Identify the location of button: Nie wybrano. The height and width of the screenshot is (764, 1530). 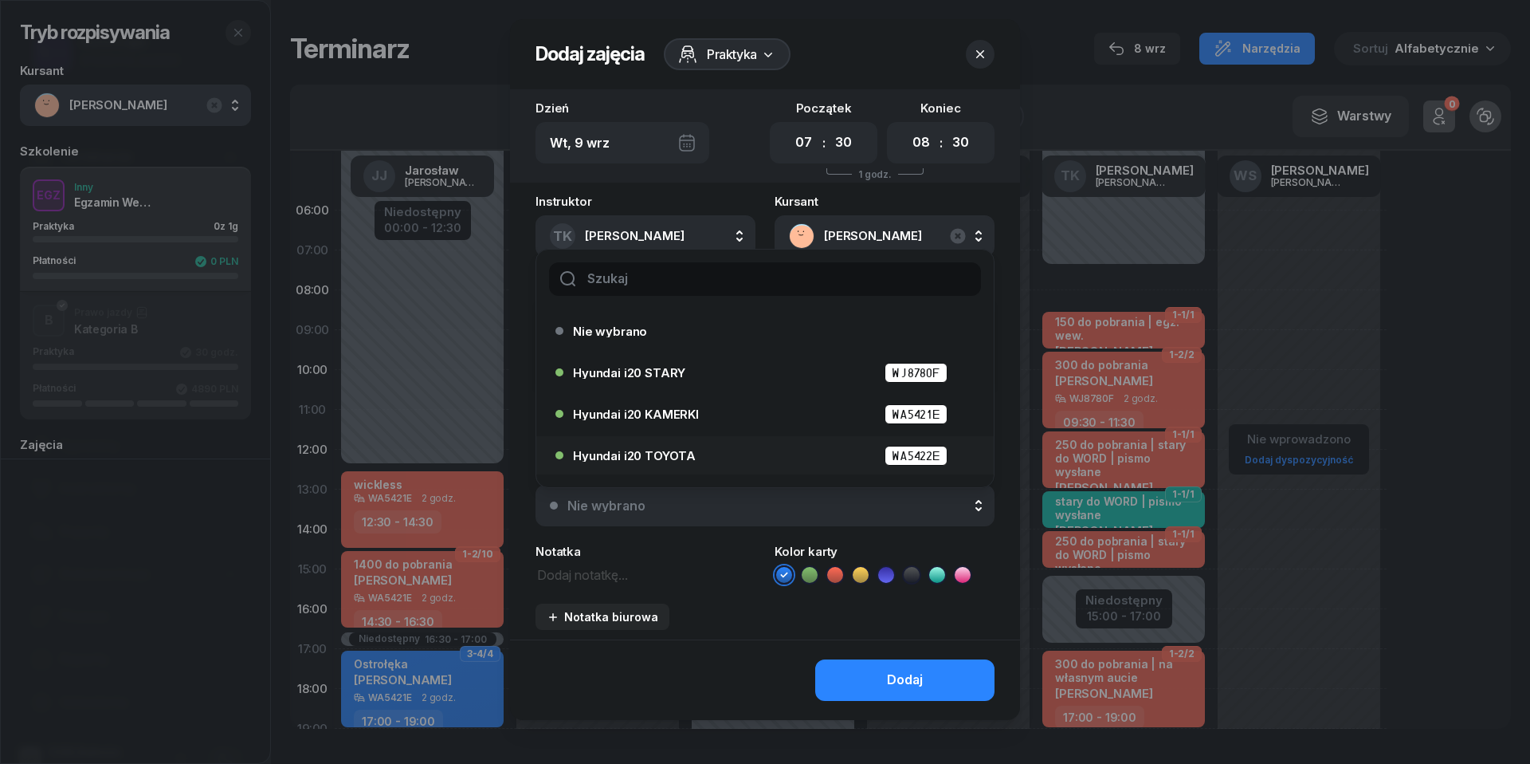
(765, 505).